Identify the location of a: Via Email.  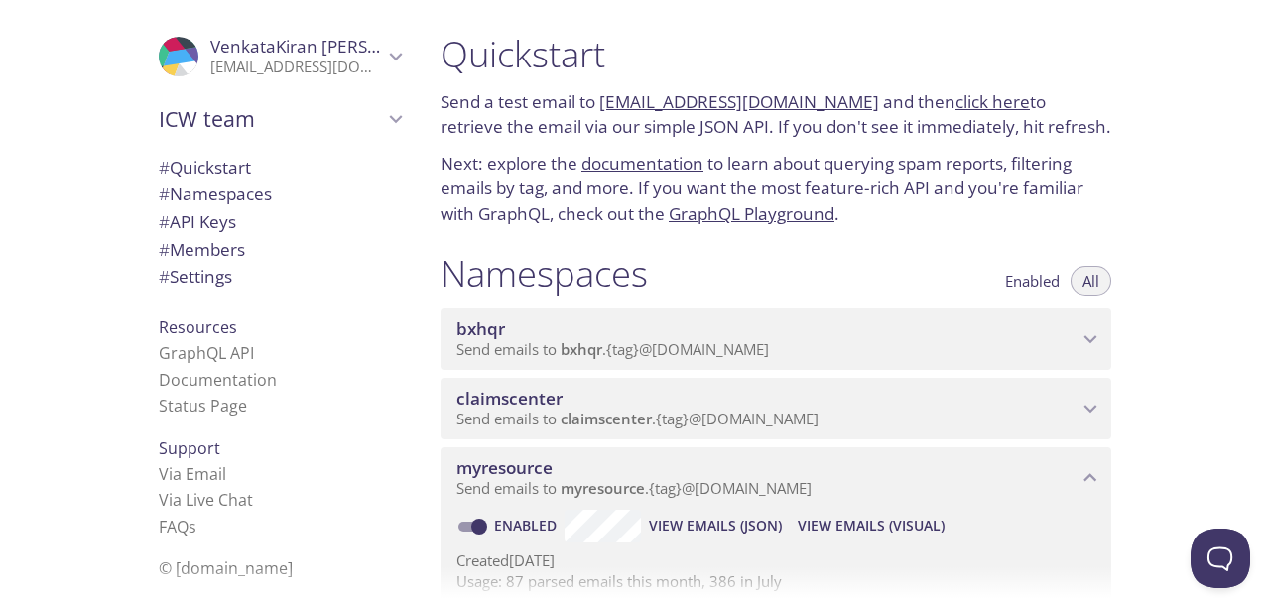
(193, 474).